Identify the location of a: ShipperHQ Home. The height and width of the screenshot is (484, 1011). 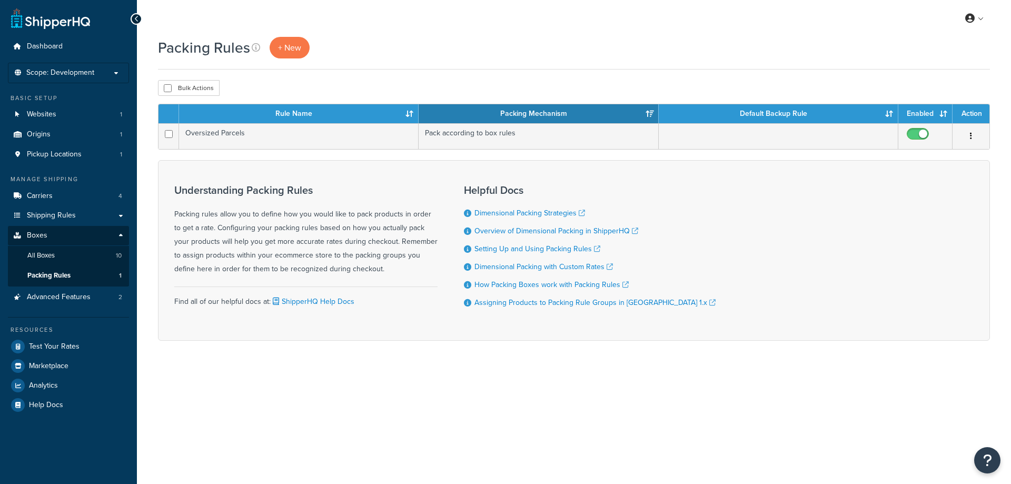
(51, 18).